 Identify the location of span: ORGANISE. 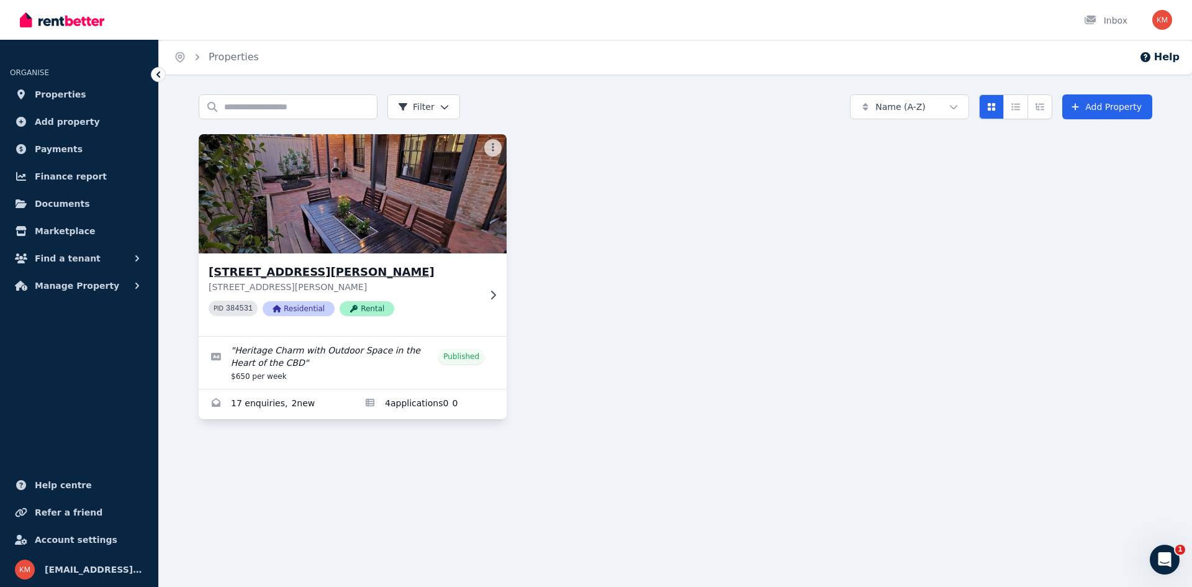
(29, 73).